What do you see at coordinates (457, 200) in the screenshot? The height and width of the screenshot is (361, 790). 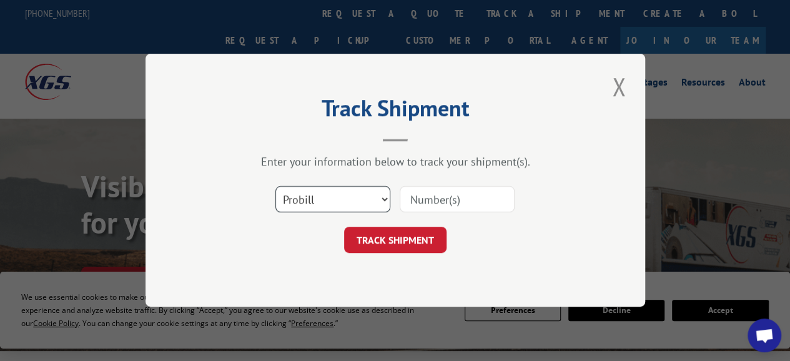 I see `input: Number(s)` at bounding box center [457, 200].